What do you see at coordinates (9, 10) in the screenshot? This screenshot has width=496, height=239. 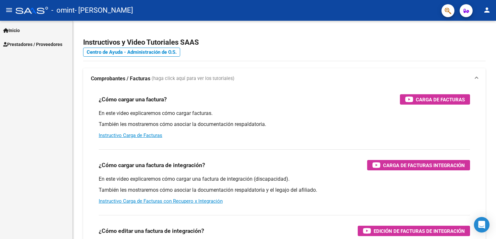 I see `mat-icon: menu` at bounding box center [9, 10].